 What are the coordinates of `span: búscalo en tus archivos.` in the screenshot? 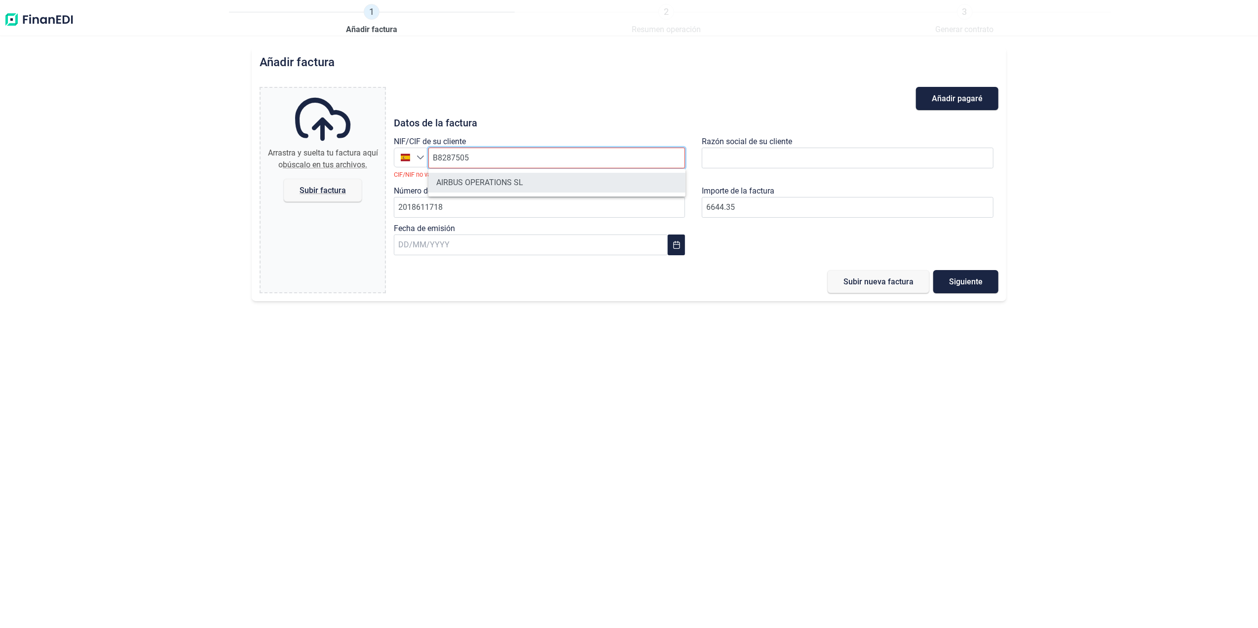 It's located at (325, 164).